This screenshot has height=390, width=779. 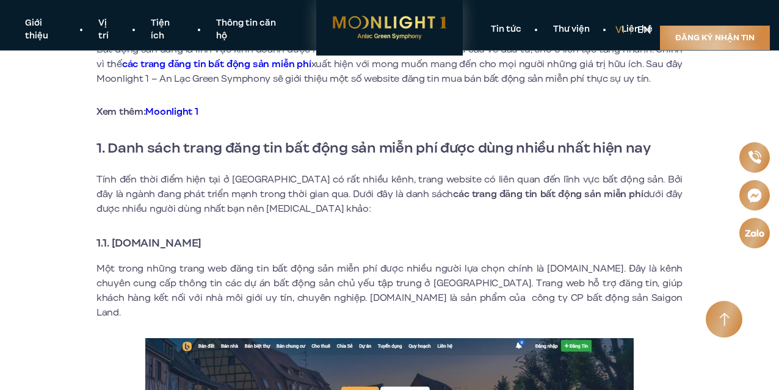 What do you see at coordinates (217, 64) in the screenshot?
I see `a: các trang đăng tin bất động sản miễn phí` at bounding box center [217, 64].